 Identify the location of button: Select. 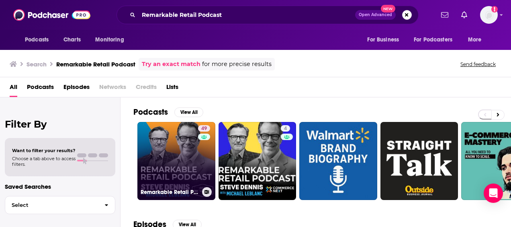
(60, 205).